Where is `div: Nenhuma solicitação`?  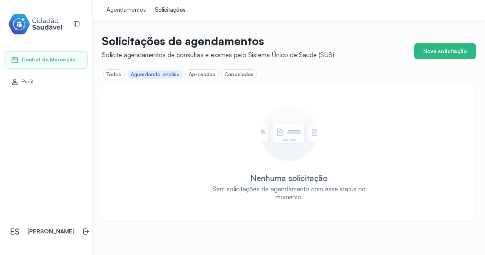
div: Nenhuma solicitação is located at coordinates (289, 178).